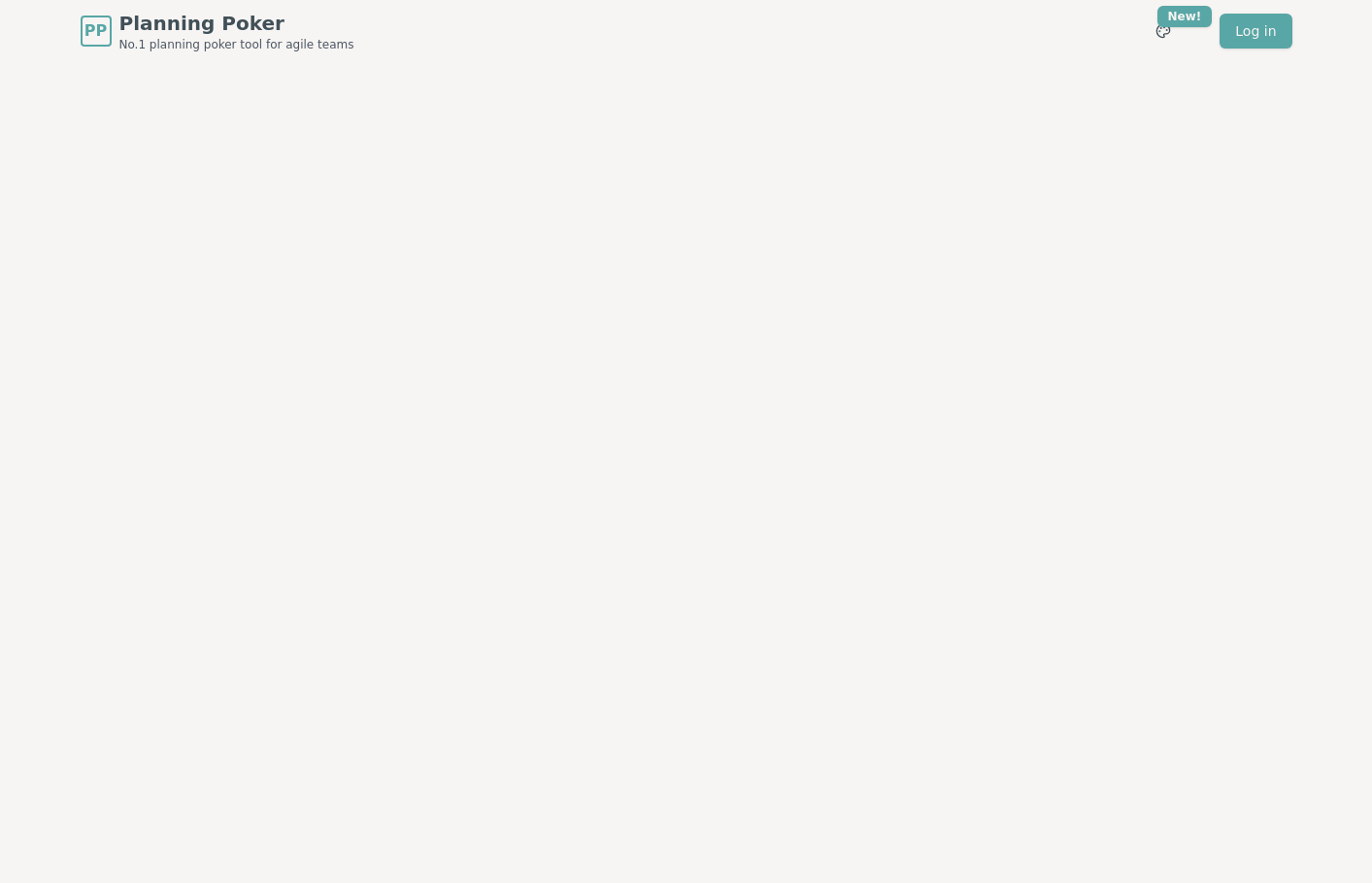 The width and height of the screenshot is (1372, 883). Describe the element at coordinates (217, 31) in the screenshot. I see `a: PPPlanning PokerNo.1 planning poker tool for agile teams` at that location.